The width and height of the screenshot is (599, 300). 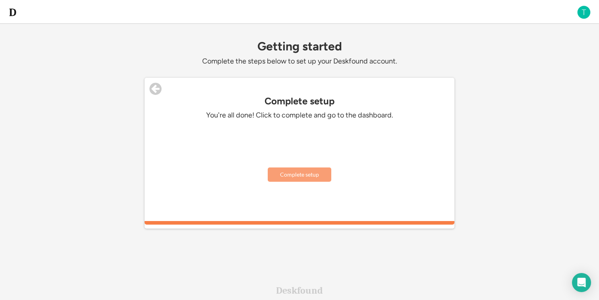 I want to click on div: Deskfound, so click(x=299, y=291).